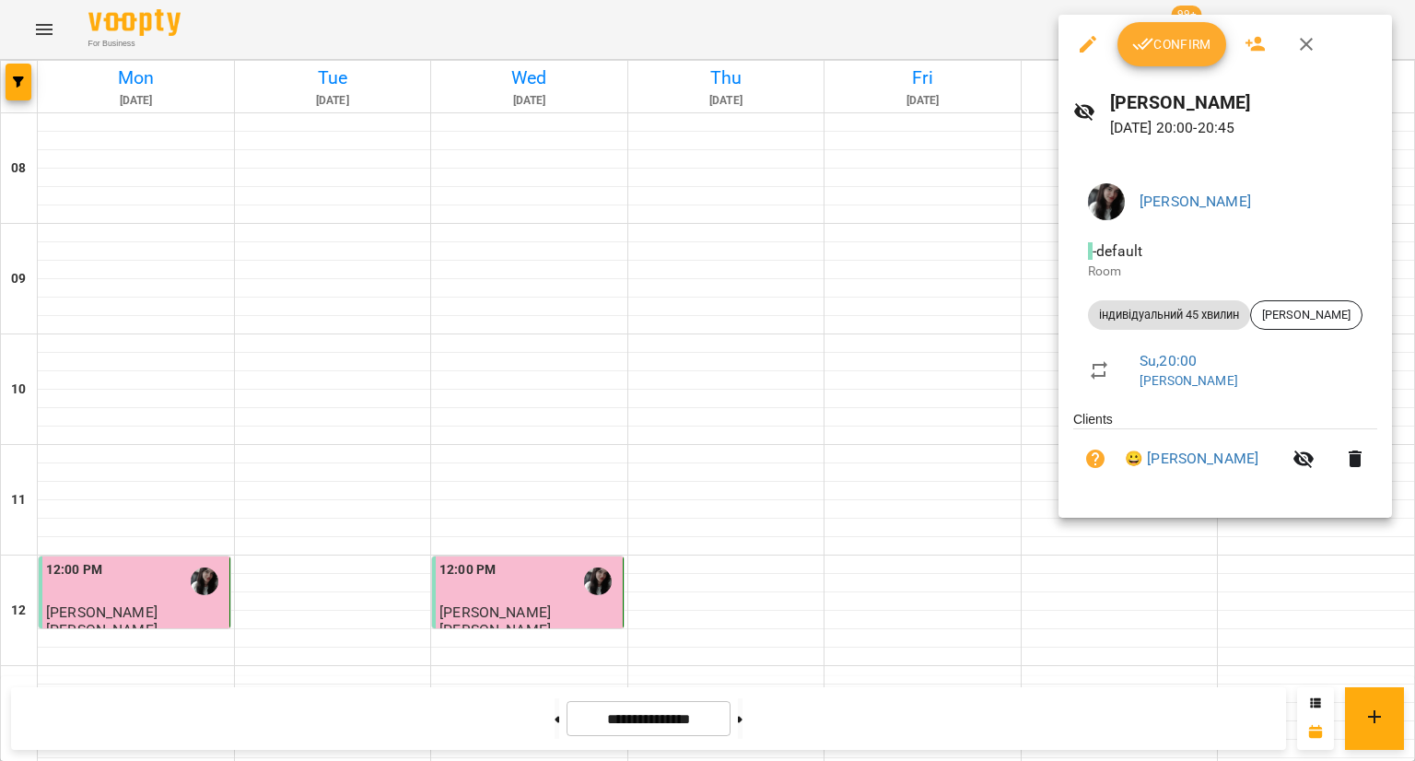 The image size is (1415, 761). I want to click on button: Unpaid. Bill the attendance?, so click(1095, 459).